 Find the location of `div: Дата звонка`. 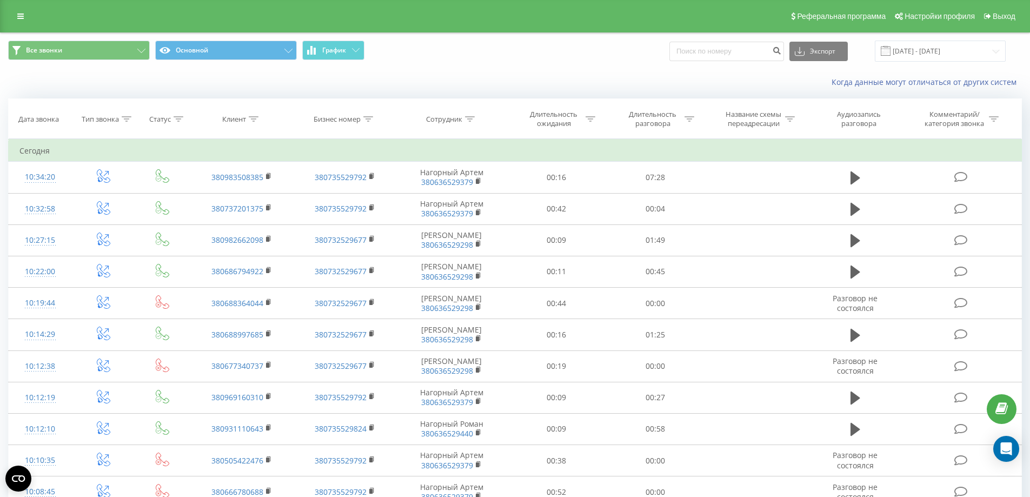

div: Дата звонка is located at coordinates (38, 119).